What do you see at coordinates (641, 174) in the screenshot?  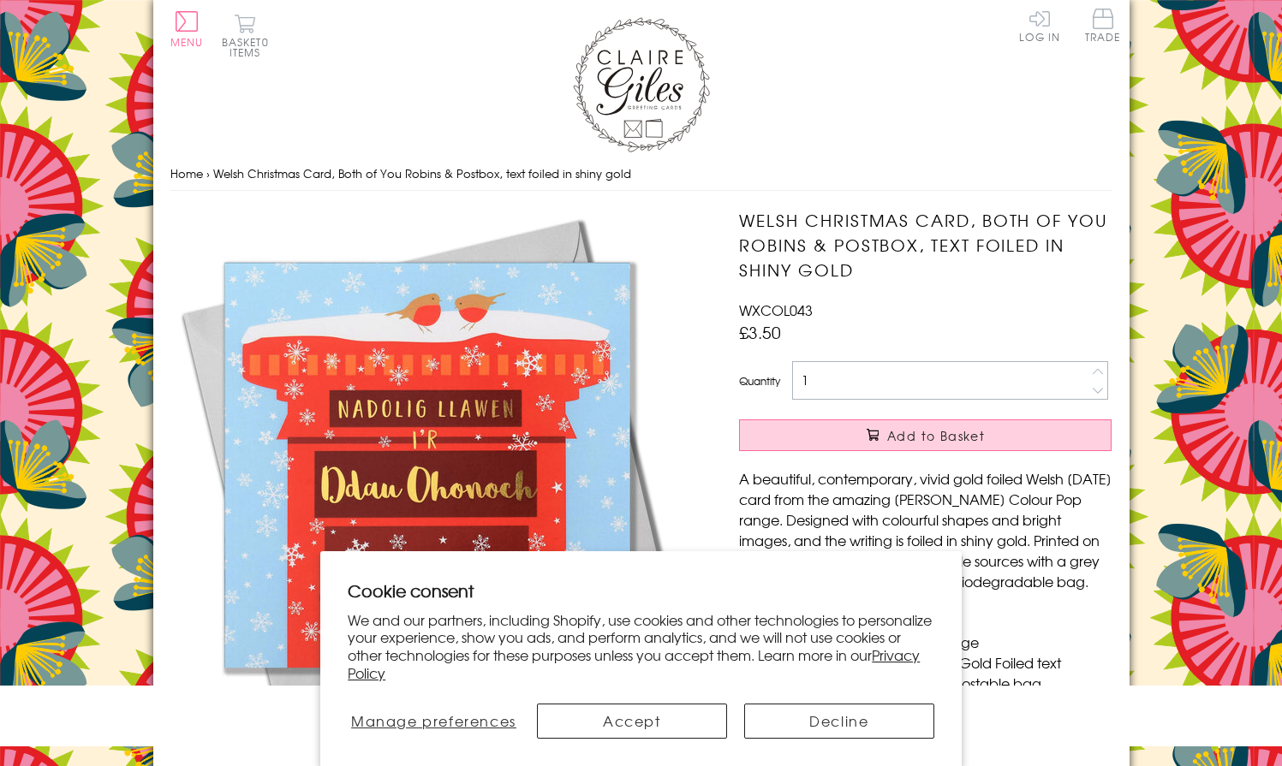 I see `nav: breadcrumbs` at bounding box center [641, 174].